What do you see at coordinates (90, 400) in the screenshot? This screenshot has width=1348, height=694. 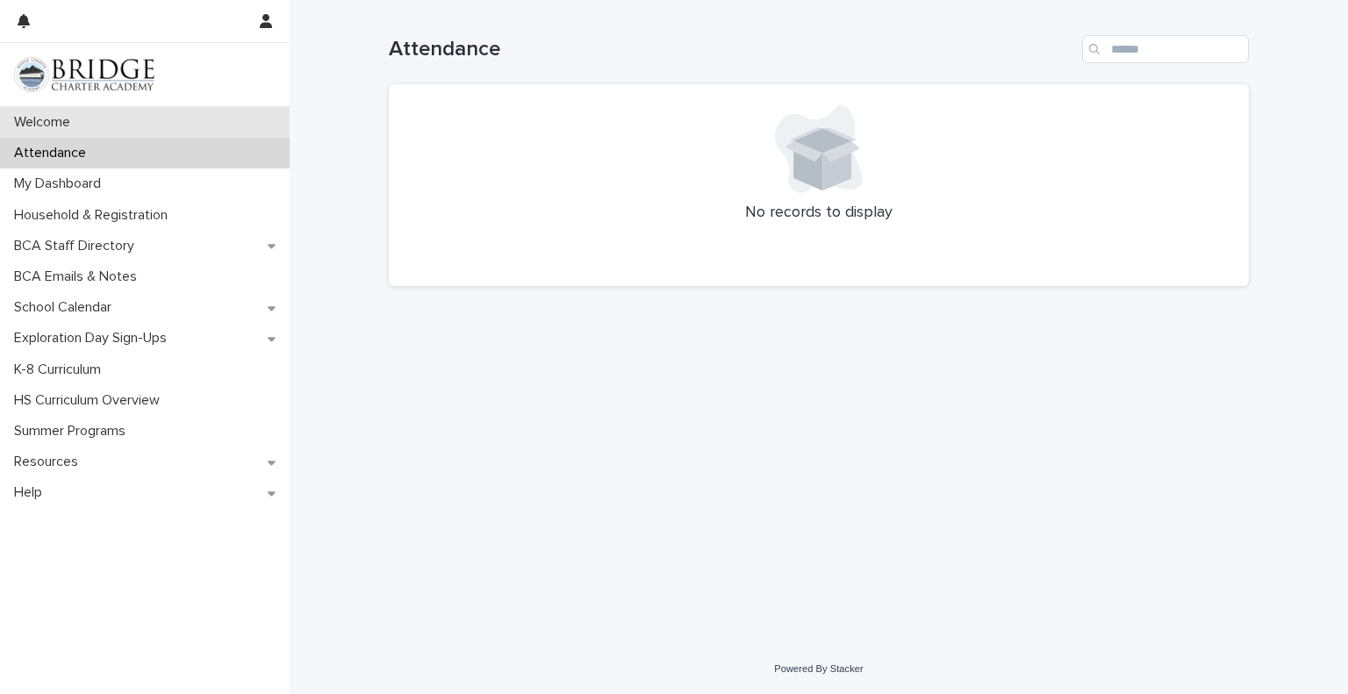 I see `p: HS Curriculum Overview` at bounding box center [90, 400].